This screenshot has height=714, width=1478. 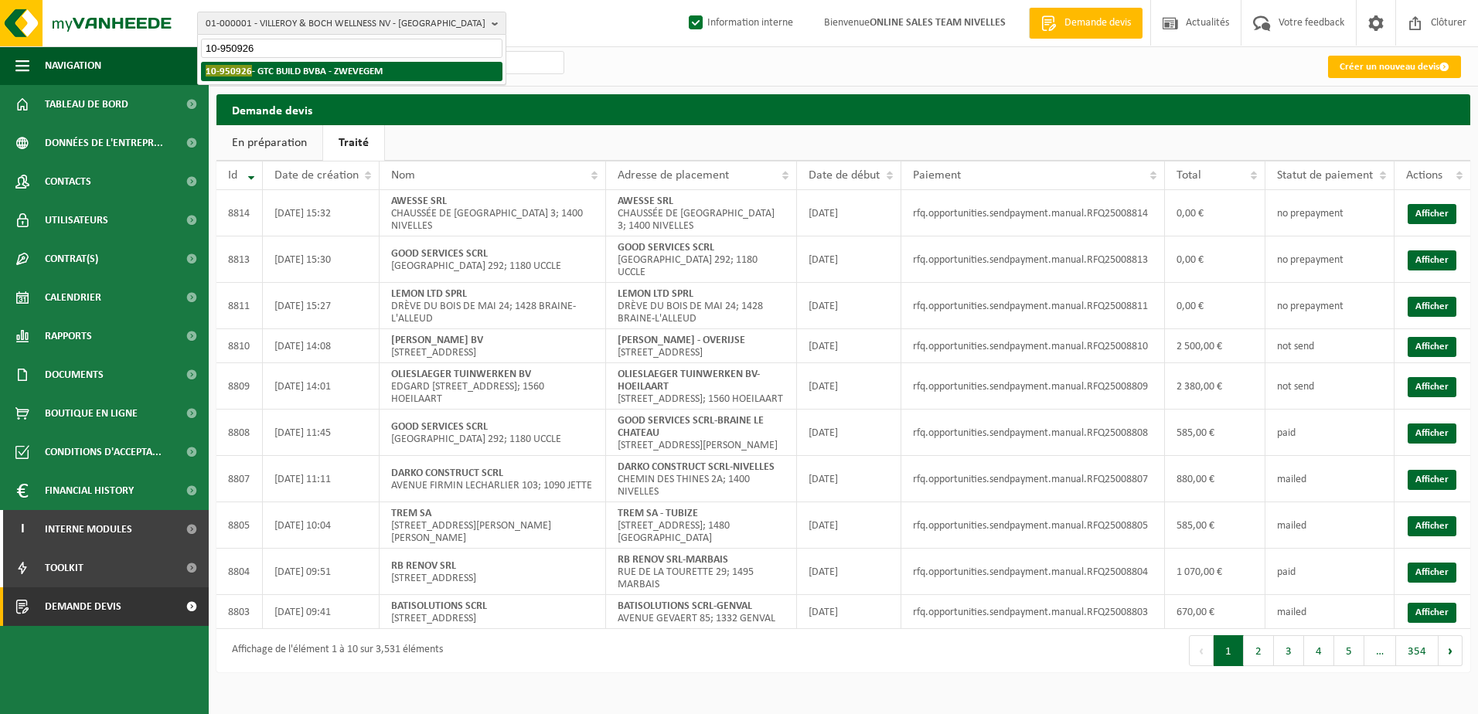 I want to click on strong: OLIESLAEGER TUINWERKEN BV, so click(x=461, y=374).